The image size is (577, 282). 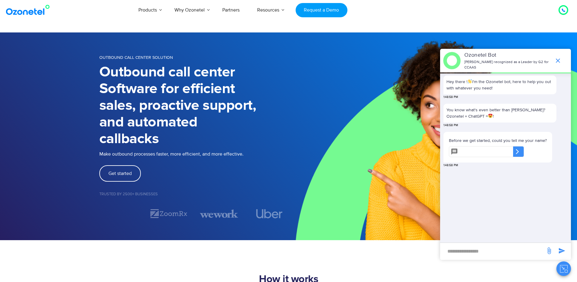 What do you see at coordinates (498, 140) in the screenshot?
I see `p: Before we get started, could you tell me your name?` at bounding box center [498, 140].